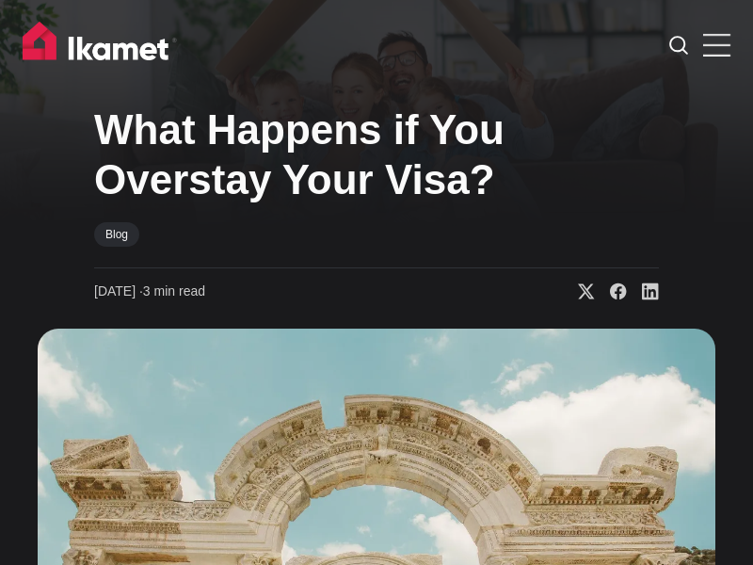 The width and height of the screenshot is (753, 565). I want to click on a: Share on Facebook, so click(611, 292).